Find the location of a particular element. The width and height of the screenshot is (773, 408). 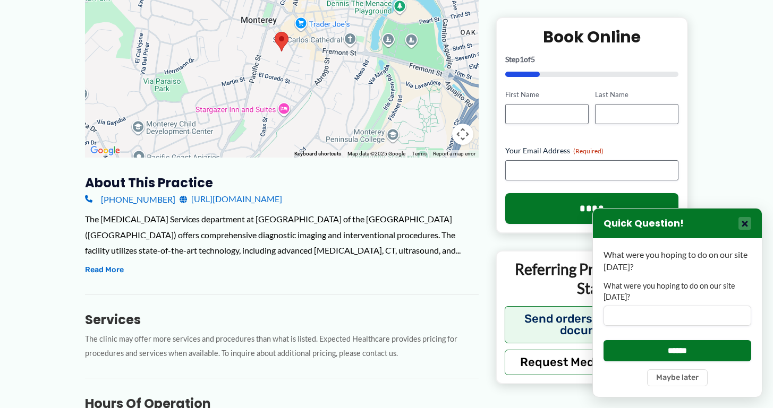

button: Keyboard shortcuts is located at coordinates (318, 154).